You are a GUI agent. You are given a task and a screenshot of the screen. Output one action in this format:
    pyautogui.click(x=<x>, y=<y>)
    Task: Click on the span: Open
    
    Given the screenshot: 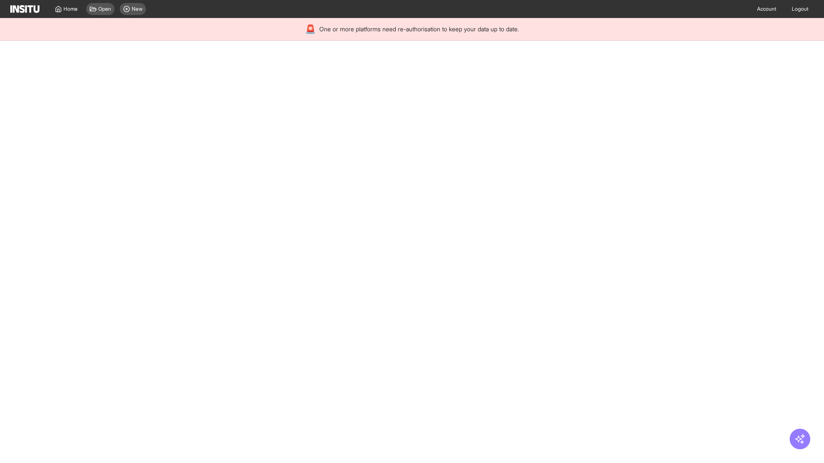 What is the action you would take?
    pyautogui.click(x=105, y=9)
    